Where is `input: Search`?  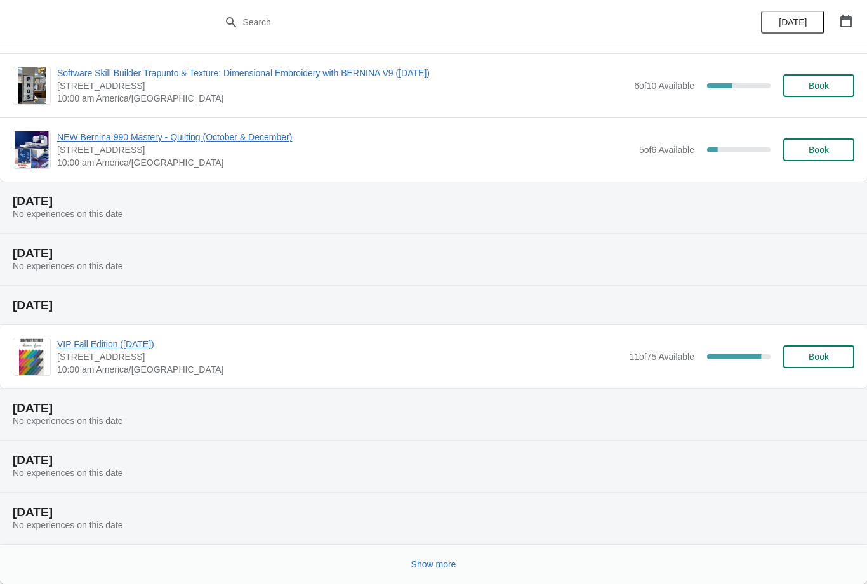
input: Search is located at coordinates (446, 22).